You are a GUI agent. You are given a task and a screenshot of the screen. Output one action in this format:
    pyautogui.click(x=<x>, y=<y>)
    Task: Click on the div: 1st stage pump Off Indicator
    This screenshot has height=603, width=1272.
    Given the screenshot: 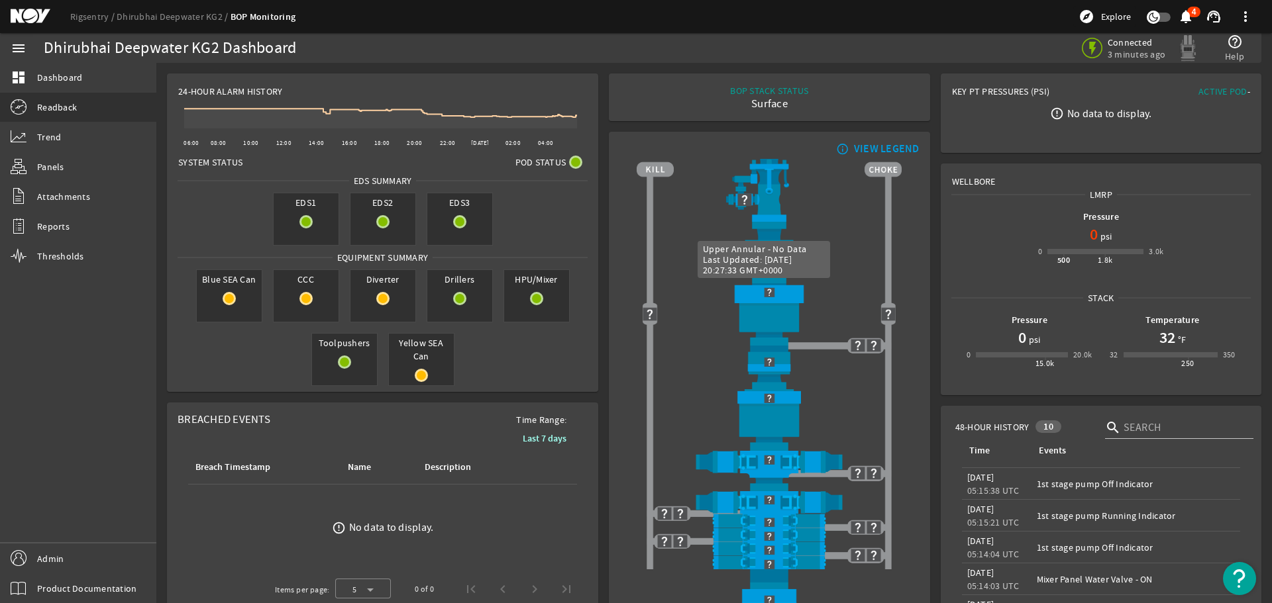 What is the action you would take?
    pyautogui.click(x=1135, y=484)
    